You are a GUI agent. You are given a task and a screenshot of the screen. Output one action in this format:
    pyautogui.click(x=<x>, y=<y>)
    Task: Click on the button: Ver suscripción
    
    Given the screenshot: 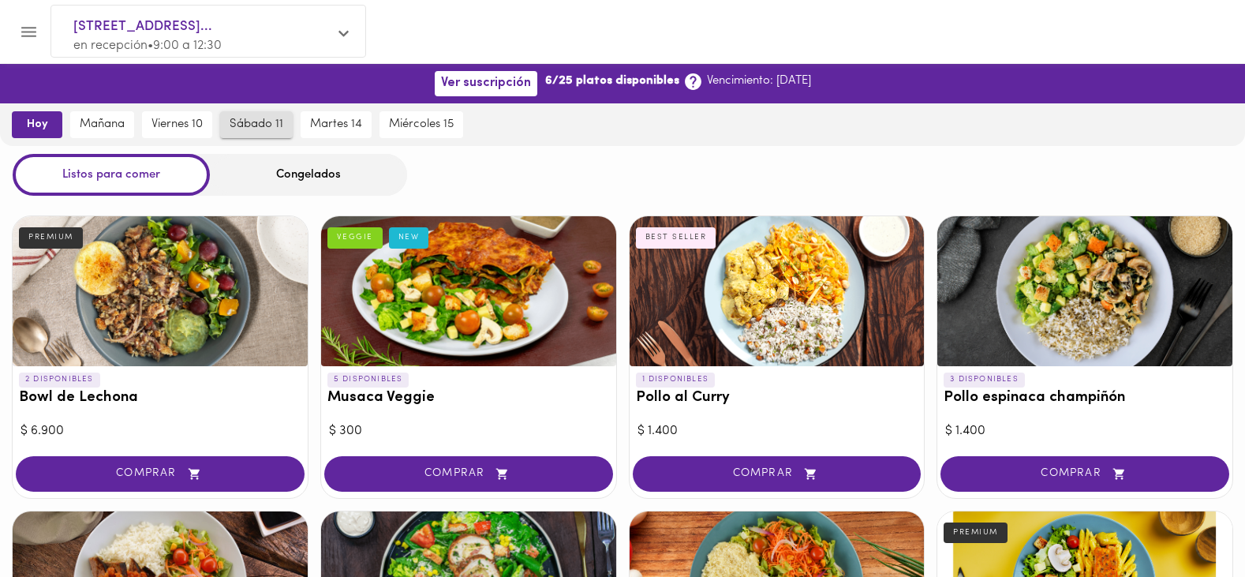 What is the action you would take?
    pyautogui.click(x=486, y=83)
    